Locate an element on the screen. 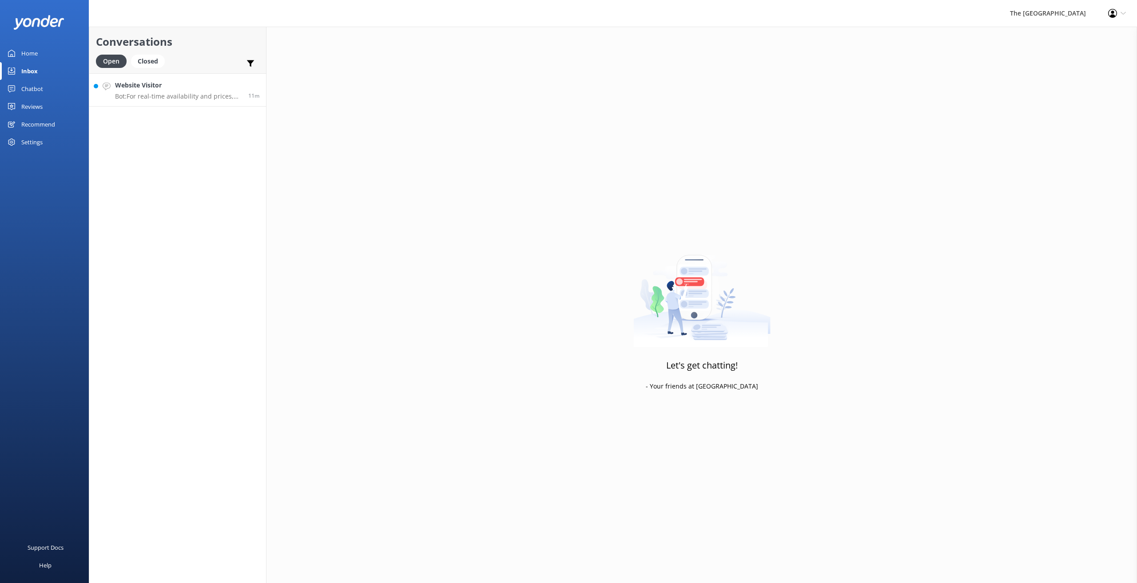 Image resolution: width=1137 pixels, height=583 pixels. h4: Website Visitor is located at coordinates (178, 85).